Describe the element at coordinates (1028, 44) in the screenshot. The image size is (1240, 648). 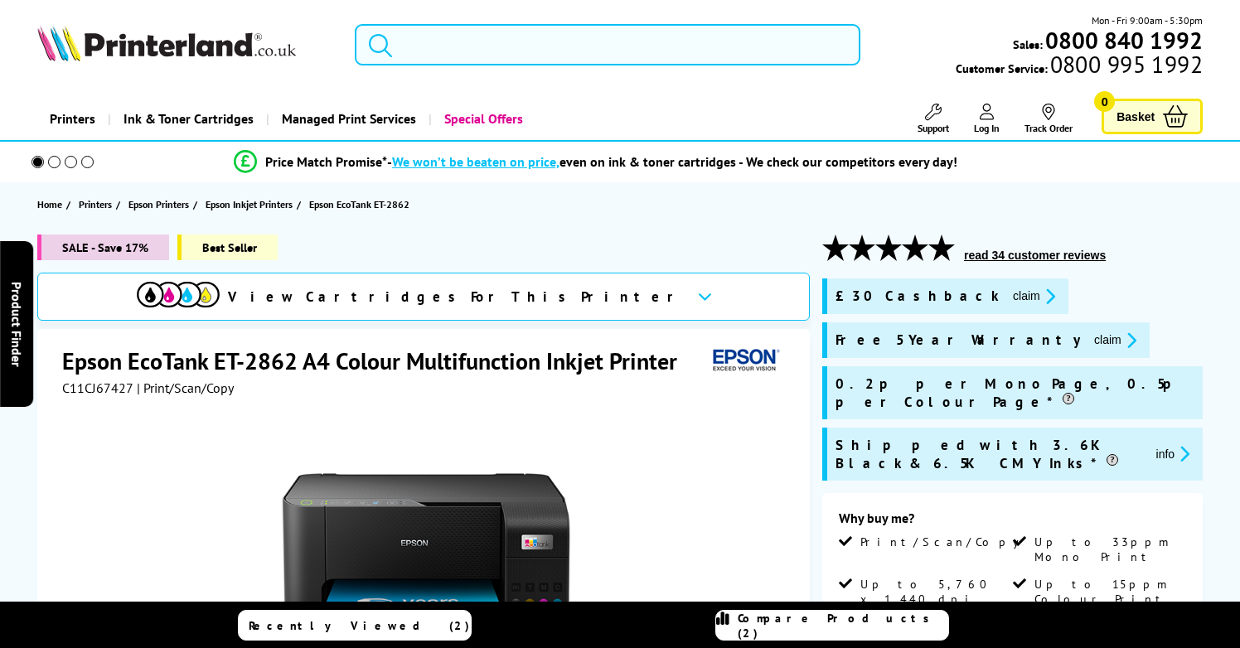
I see `span: Sales:` at that location.